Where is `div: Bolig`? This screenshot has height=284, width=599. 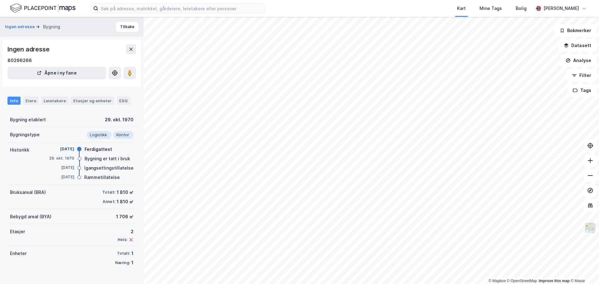
div: Bolig is located at coordinates (521, 8).